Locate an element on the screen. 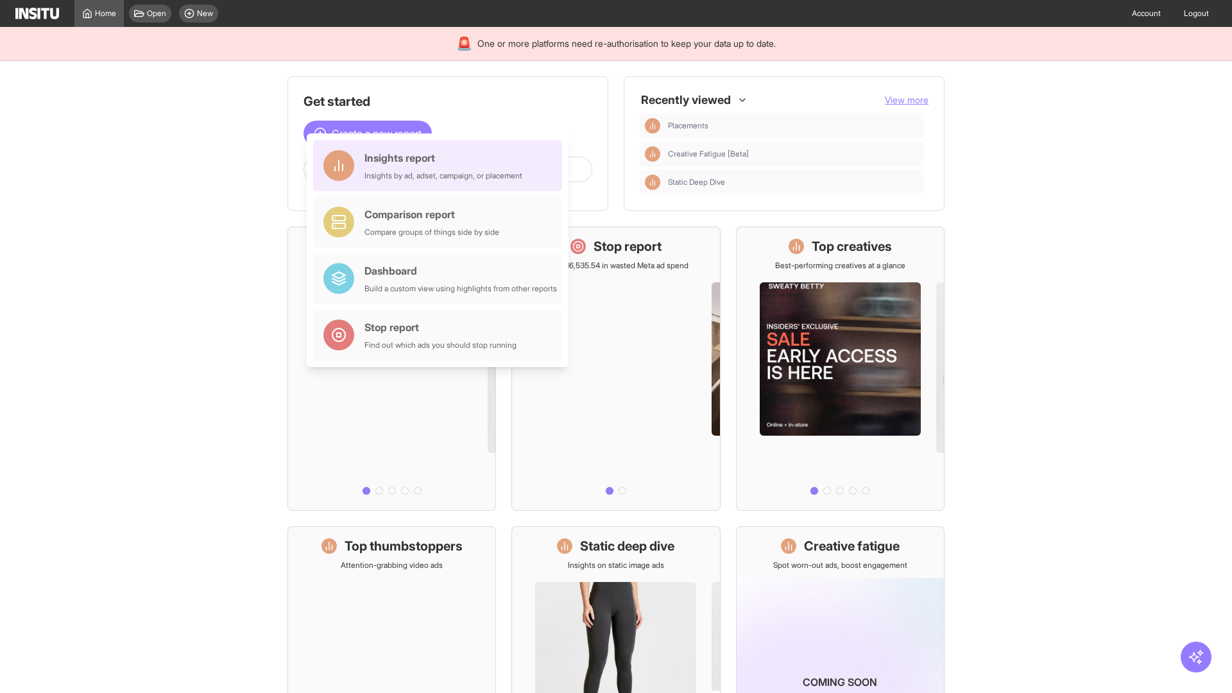  span: Home is located at coordinates (105, 13).